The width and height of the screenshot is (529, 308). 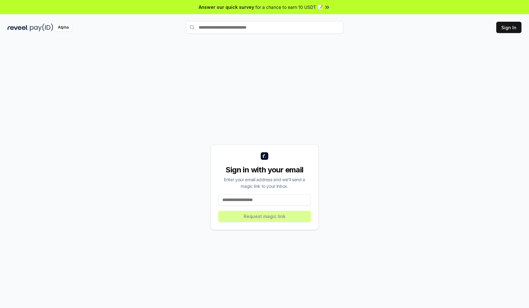 What do you see at coordinates (265, 183) in the screenshot?
I see `div: Enter your email address and we’ll send a magic link to your inbox.` at bounding box center [265, 183].